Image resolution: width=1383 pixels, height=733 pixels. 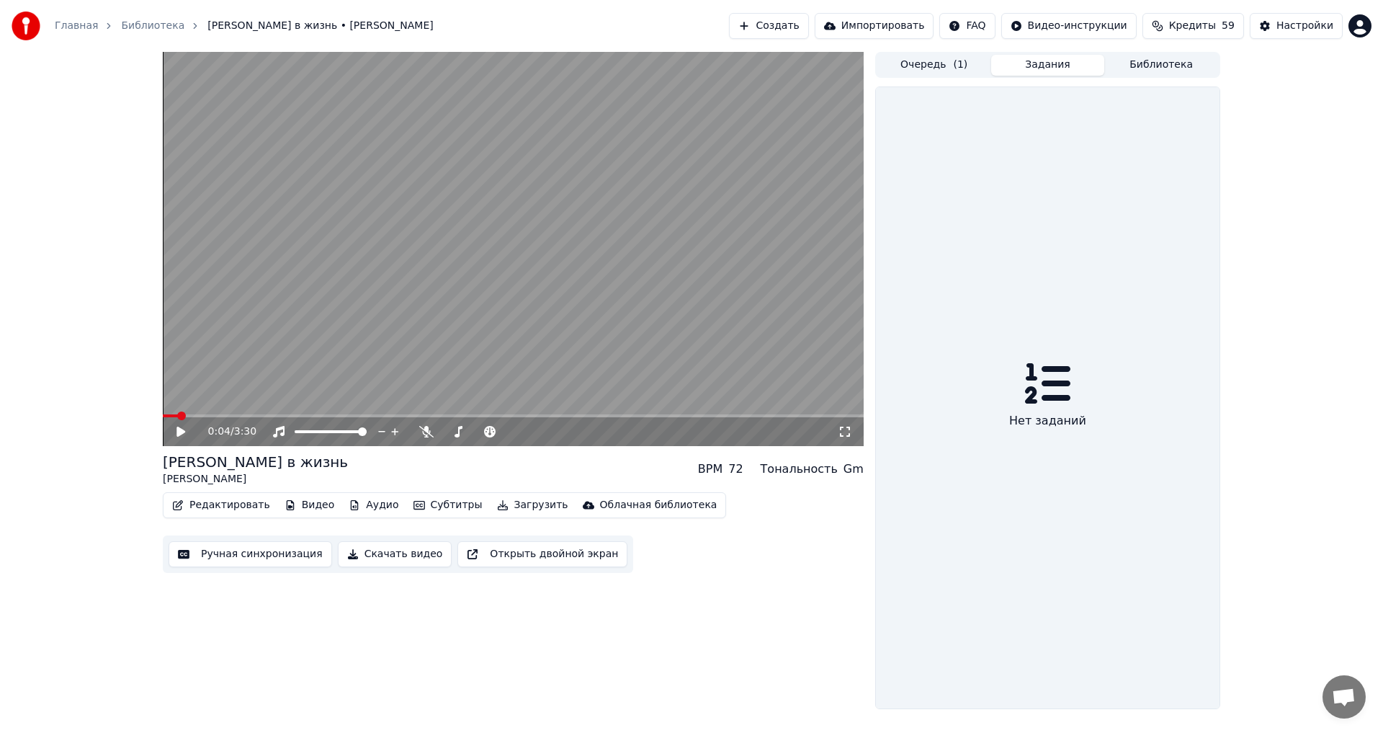 What do you see at coordinates (1192, 26) in the screenshot?
I see `span: Кредиты` at bounding box center [1192, 26].